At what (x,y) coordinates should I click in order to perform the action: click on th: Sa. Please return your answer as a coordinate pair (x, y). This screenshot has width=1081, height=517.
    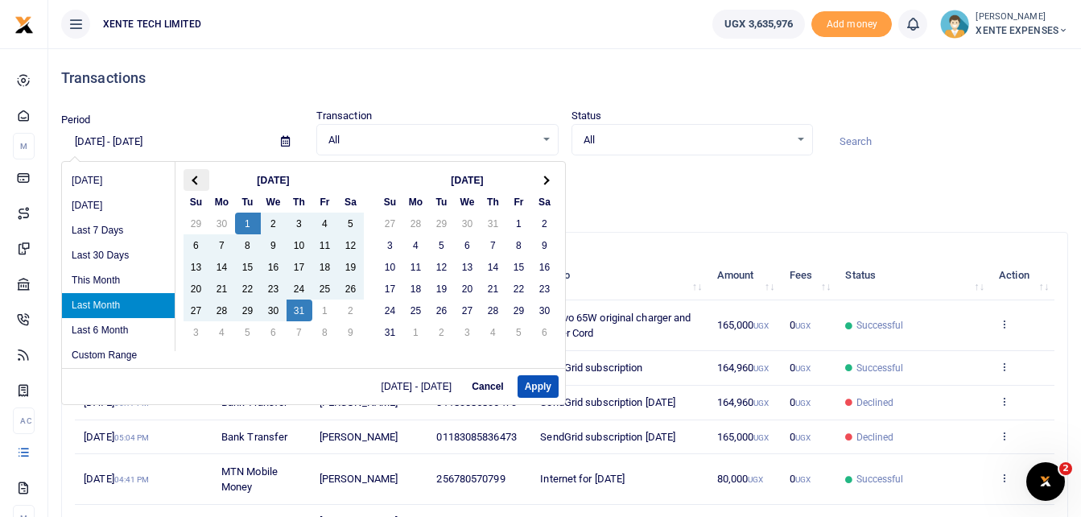
    Looking at the image, I should click on (351, 201).